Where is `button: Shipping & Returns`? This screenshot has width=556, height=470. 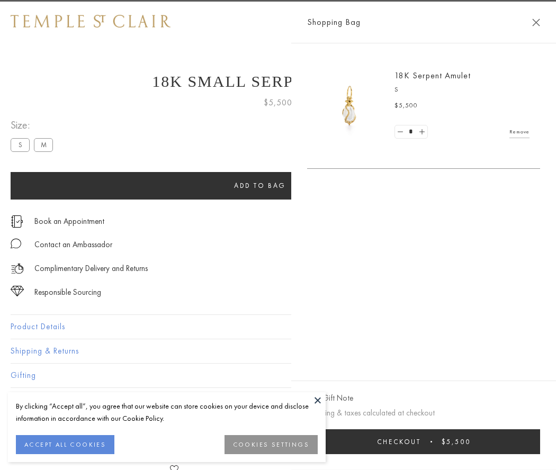 button: Shipping & Returns is located at coordinates (278, 351).